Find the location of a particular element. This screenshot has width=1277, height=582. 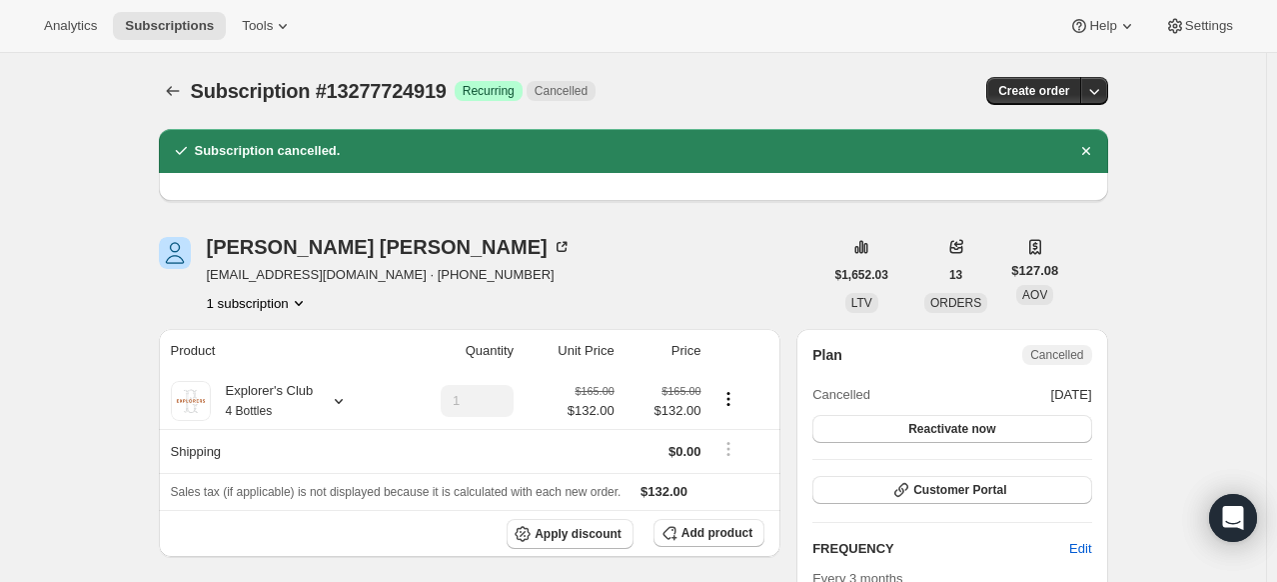

span: Create order is located at coordinates (1033, 91).